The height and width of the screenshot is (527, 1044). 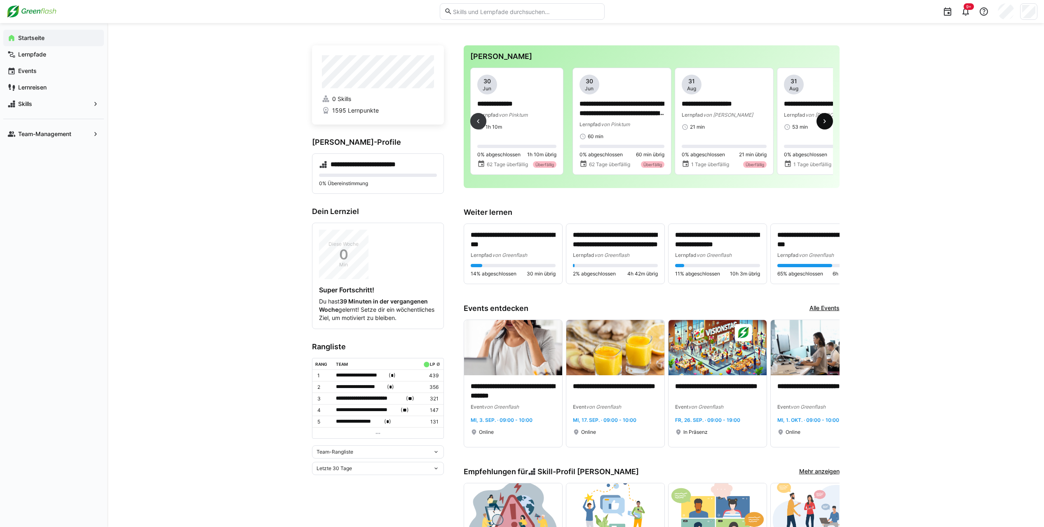 What do you see at coordinates (430, 399) in the screenshot?
I see `p: 321` at bounding box center [430, 399].